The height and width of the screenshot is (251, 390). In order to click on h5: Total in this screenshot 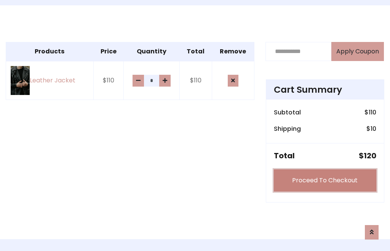, I will do `click(284, 155)`.